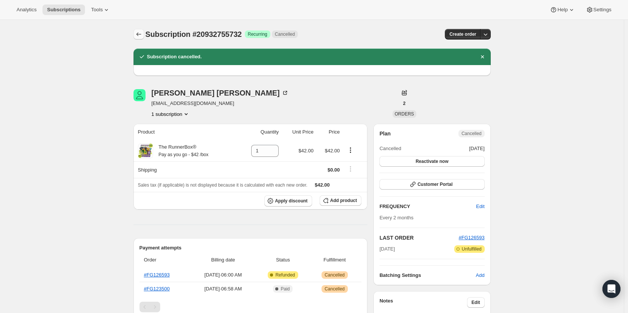  What do you see at coordinates (259, 132) in the screenshot?
I see `th: Quantity` at bounding box center [259, 132].